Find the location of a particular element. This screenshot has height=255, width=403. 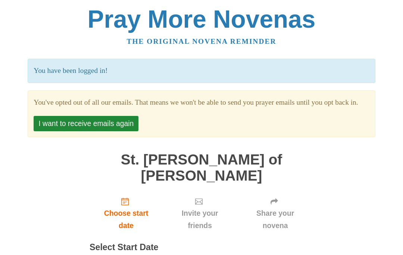

h3: Select Start Date is located at coordinates (202, 247).